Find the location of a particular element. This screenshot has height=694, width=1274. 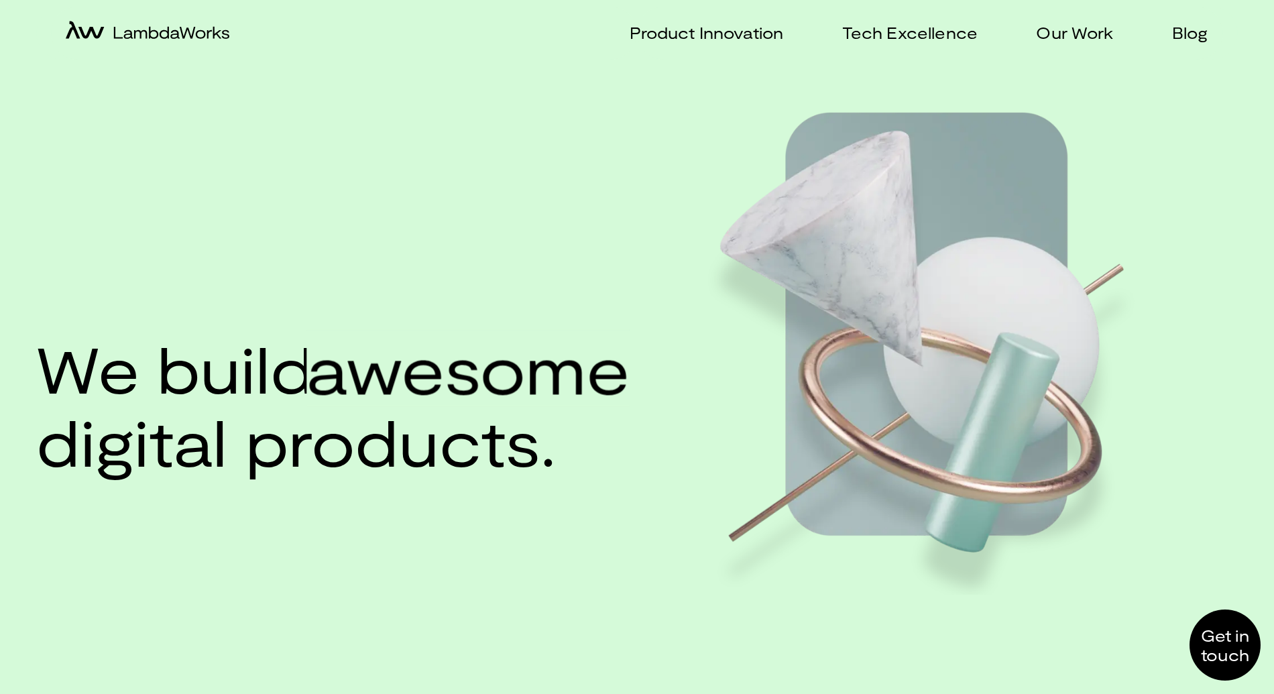

p: Product Innovation is located at coordinates (706, 32).